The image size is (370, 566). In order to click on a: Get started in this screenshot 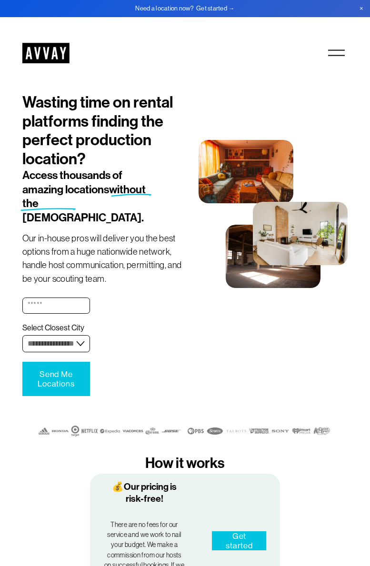, I will do `click(239, 541)`.